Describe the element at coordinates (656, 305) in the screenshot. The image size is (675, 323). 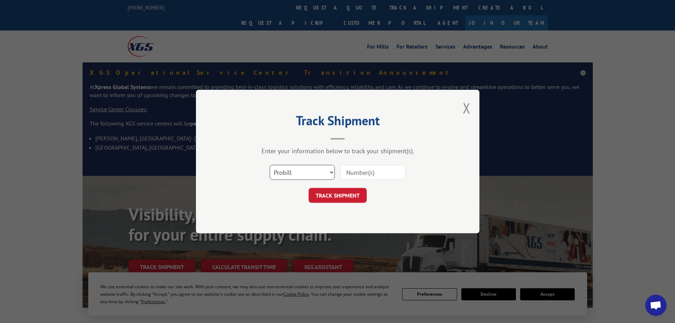
I see `a: Open chat` at that location.